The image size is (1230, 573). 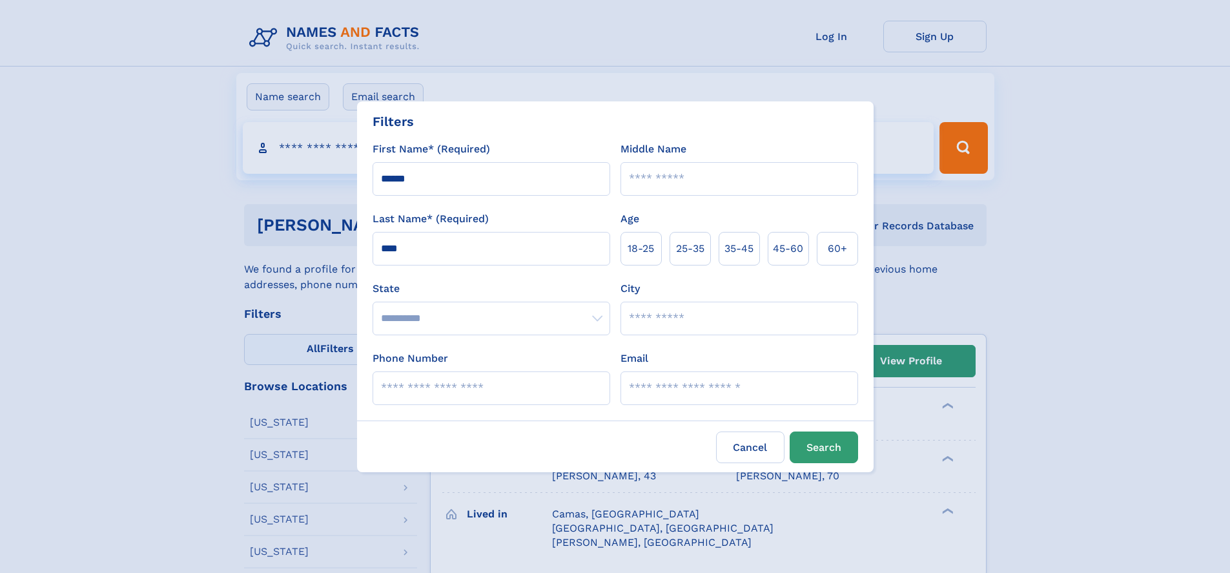 I want to click on div: Filters, so click(x=393, y=121).